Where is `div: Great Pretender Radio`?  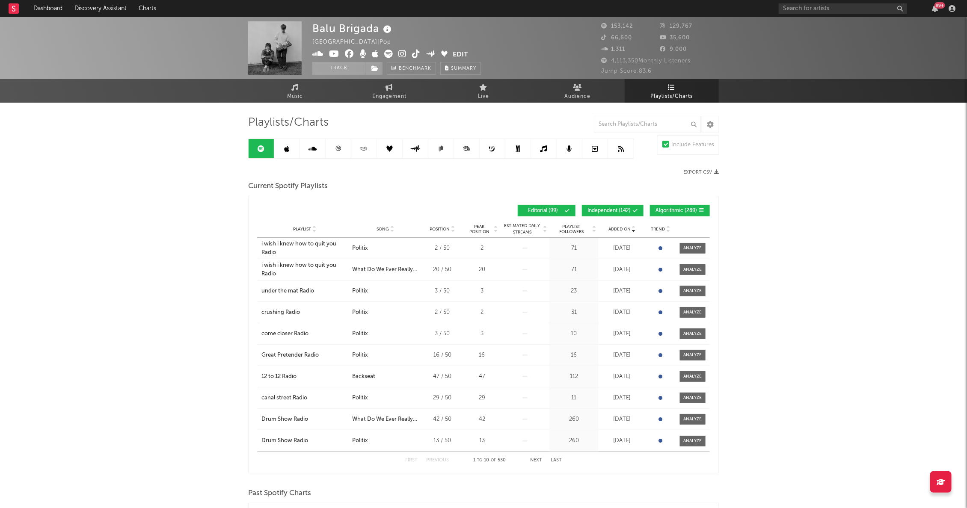 div: Great Pretender Radio is located at coordinates (290, 356).